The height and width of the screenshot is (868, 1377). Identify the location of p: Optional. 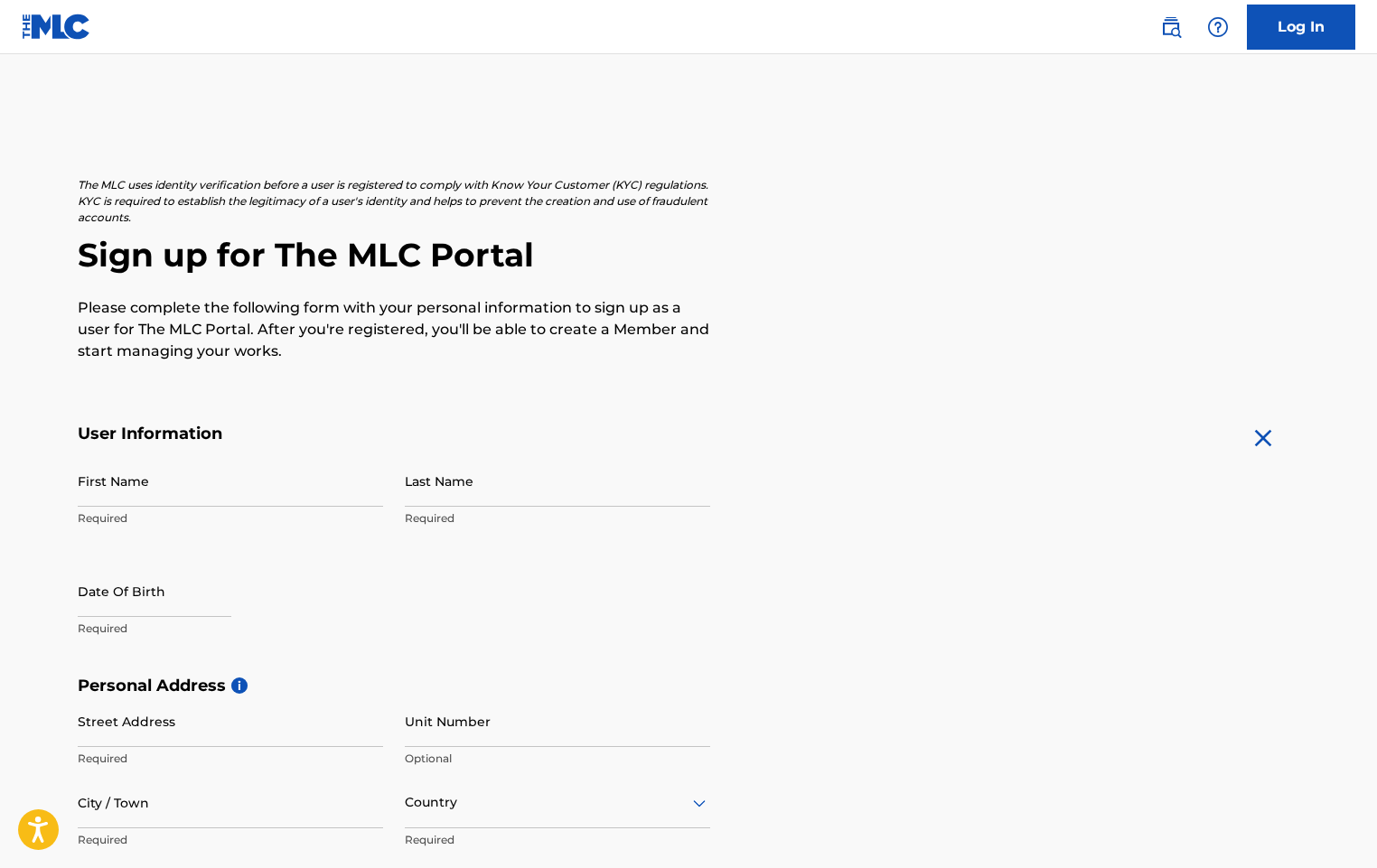
(558, 759).